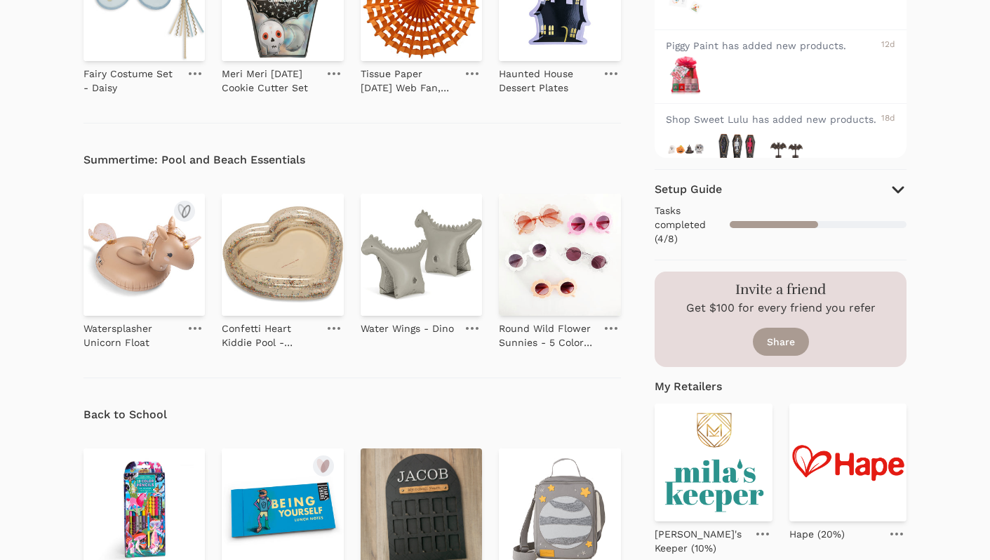  Describe the element at coordinates (780, 140) in the screenshot. I see `a: Shop Sweet Lulu has added new products. 18d` at that location.